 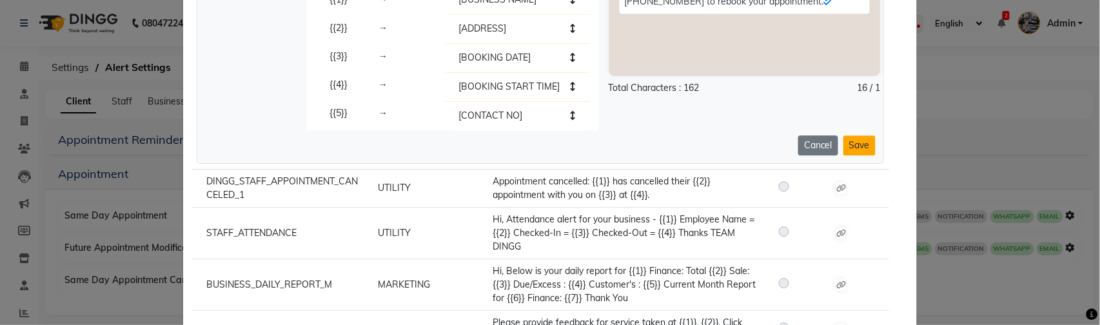 I want to click on span: BUSINESS_DAILY_REPORT_M, so click(x=269, y=284).